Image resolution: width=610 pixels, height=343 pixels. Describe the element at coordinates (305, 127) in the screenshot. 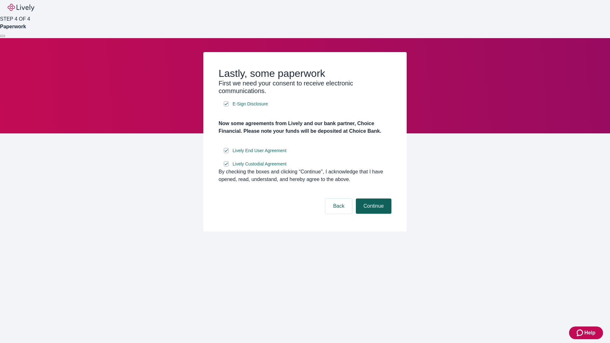

I see `h4: Now some agreements from Lively and our bank partner, Choice Financial. Please note your funds wi...` at that location.